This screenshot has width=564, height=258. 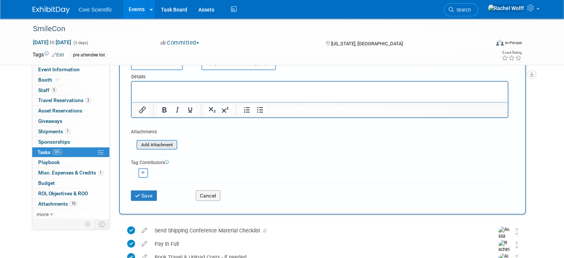 I want to click on span: (3 days), so click(x=81, y=43).